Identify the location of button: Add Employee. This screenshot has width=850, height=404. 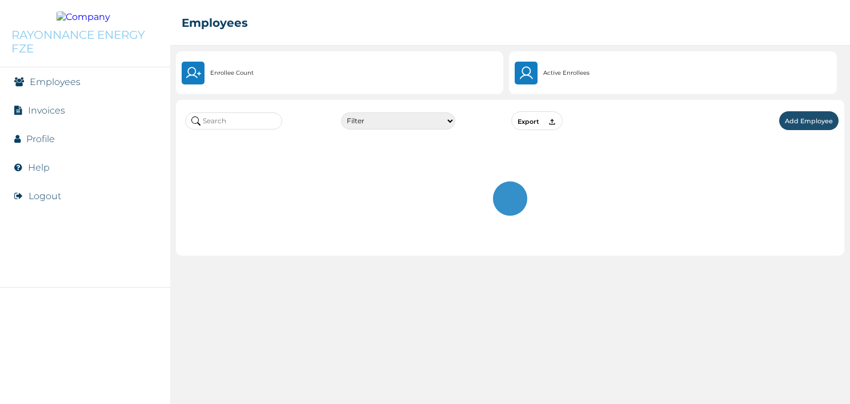
(808, 120).